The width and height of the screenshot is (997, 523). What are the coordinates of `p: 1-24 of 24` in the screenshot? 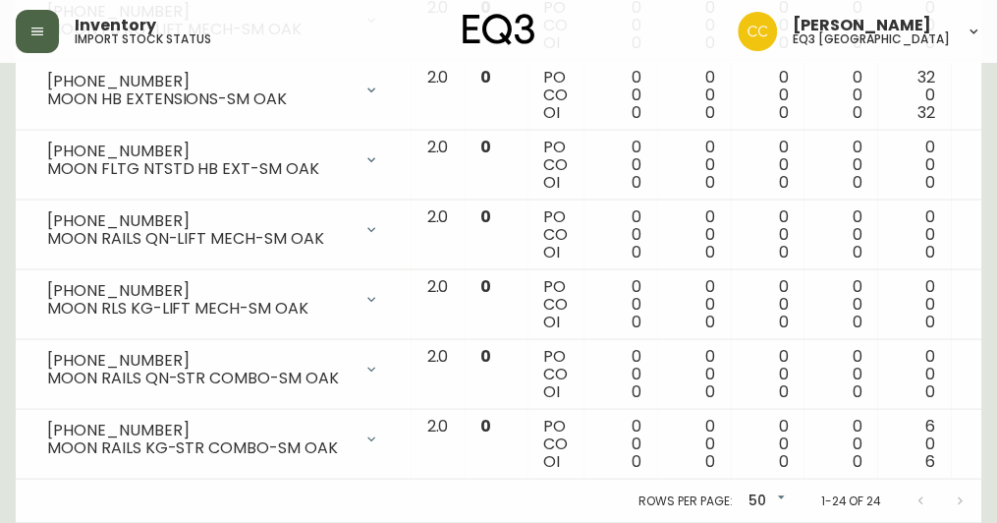 It's located at (851, 501).